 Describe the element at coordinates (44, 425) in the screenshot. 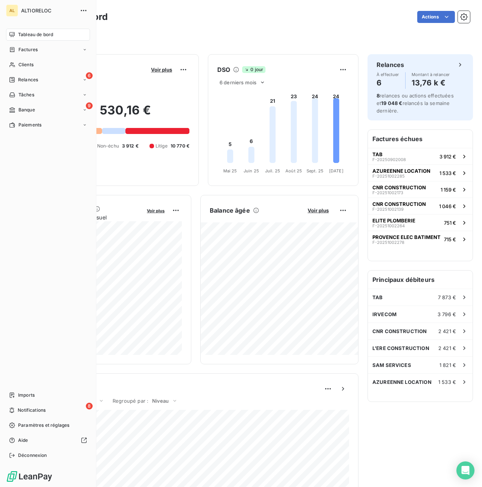

I see `span: Paramètres et réglages` at that location.